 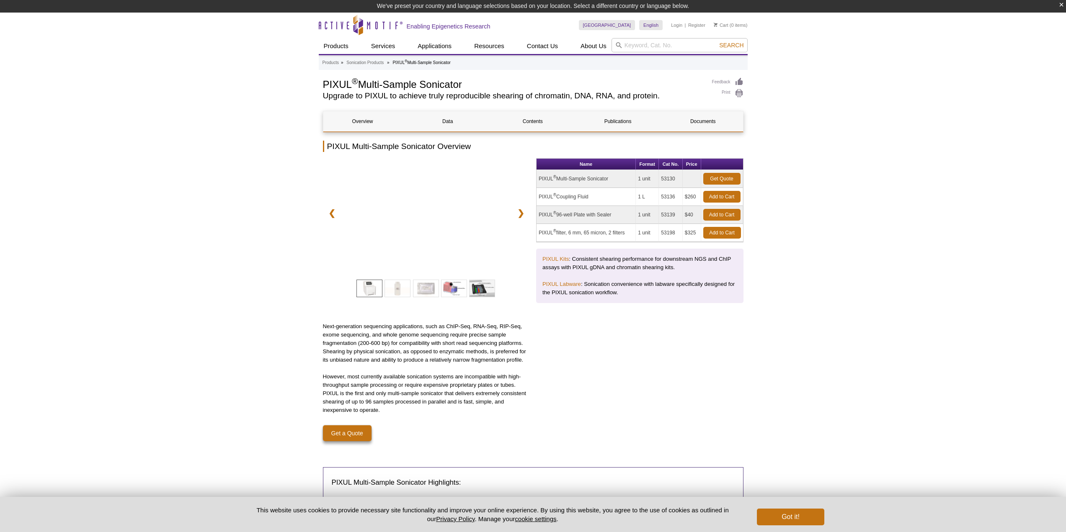 What do you see at coordinates (586, 215) in the screenshot?
I see `td: PIXUL 96-well Plate with Sealer` at bounding box center [586, 215].